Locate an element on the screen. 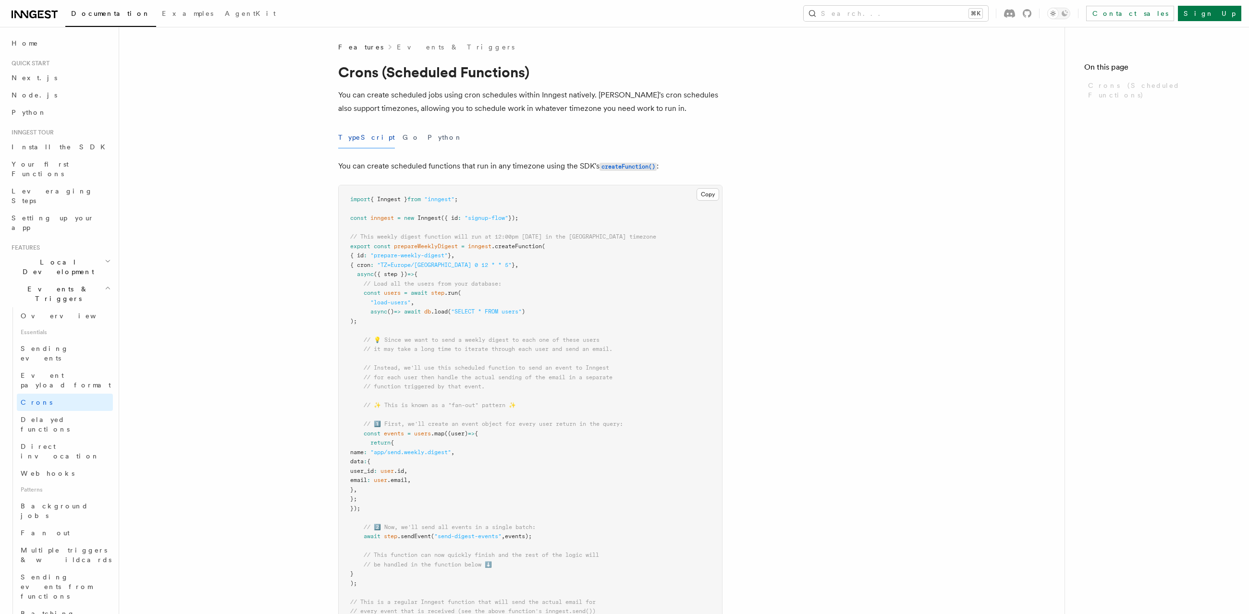 This screenshot has height=614, width=1249. span: "app/send.weekly.digest" is located at coordinates (411, 452).